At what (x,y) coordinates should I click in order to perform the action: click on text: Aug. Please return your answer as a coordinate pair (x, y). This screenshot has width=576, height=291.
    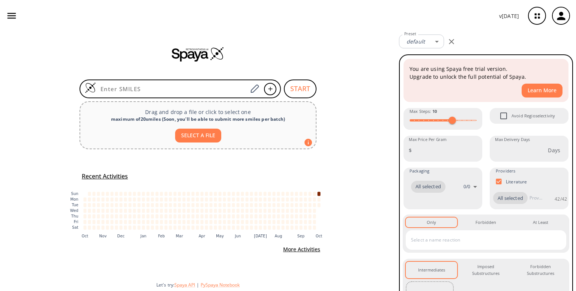
    Looking at the image, I should click on (279, 236).